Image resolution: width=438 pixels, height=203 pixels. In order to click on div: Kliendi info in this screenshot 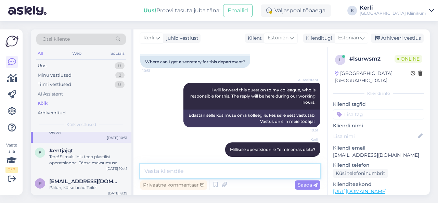, I will do `click(378, 93)`.